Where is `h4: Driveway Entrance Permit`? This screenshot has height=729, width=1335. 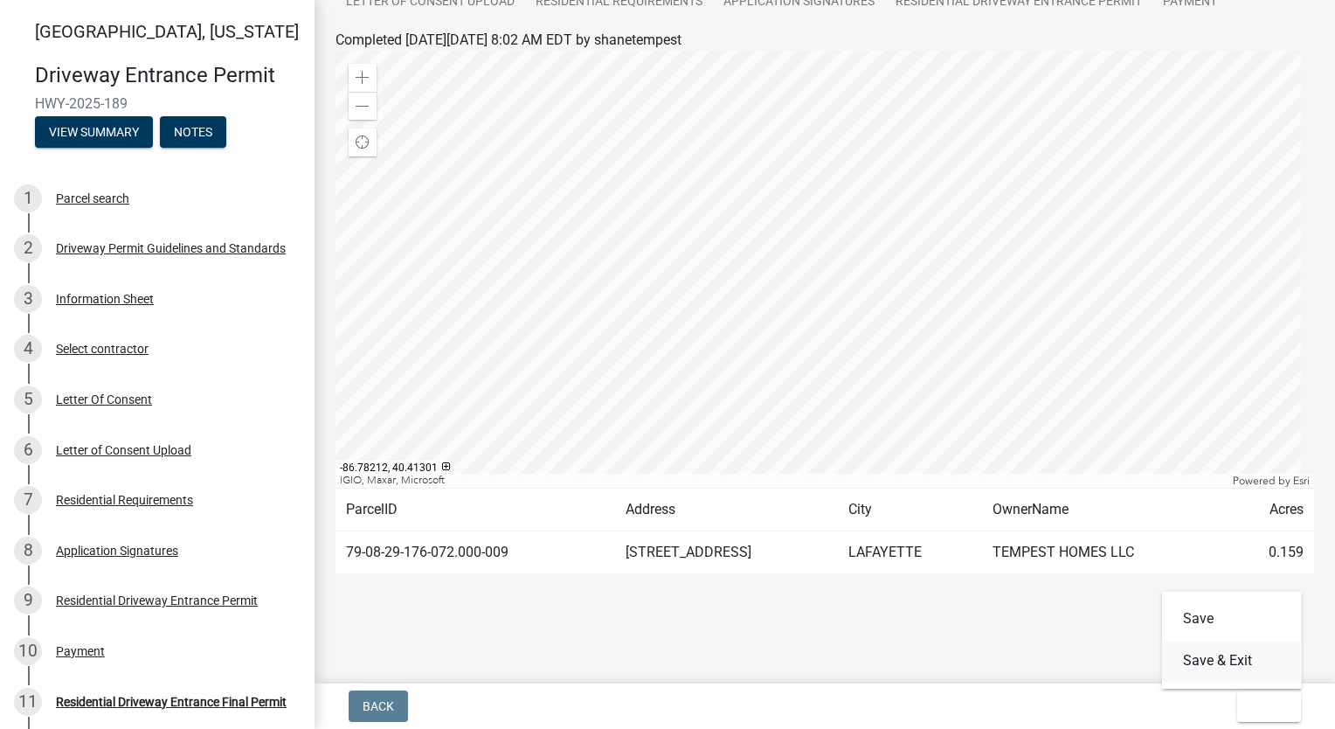 h4: Driveway Entrance Permit is located at coordinates (168, 75).